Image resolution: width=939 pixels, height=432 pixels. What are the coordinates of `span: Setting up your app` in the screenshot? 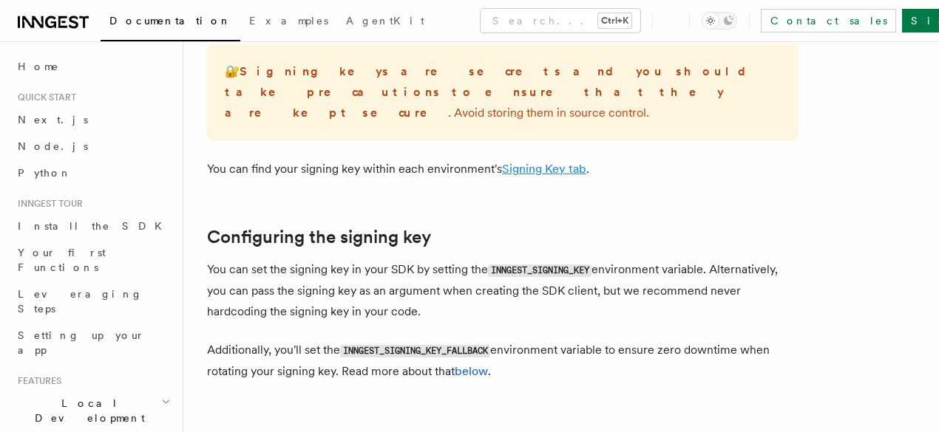 It's located at (81, 343).